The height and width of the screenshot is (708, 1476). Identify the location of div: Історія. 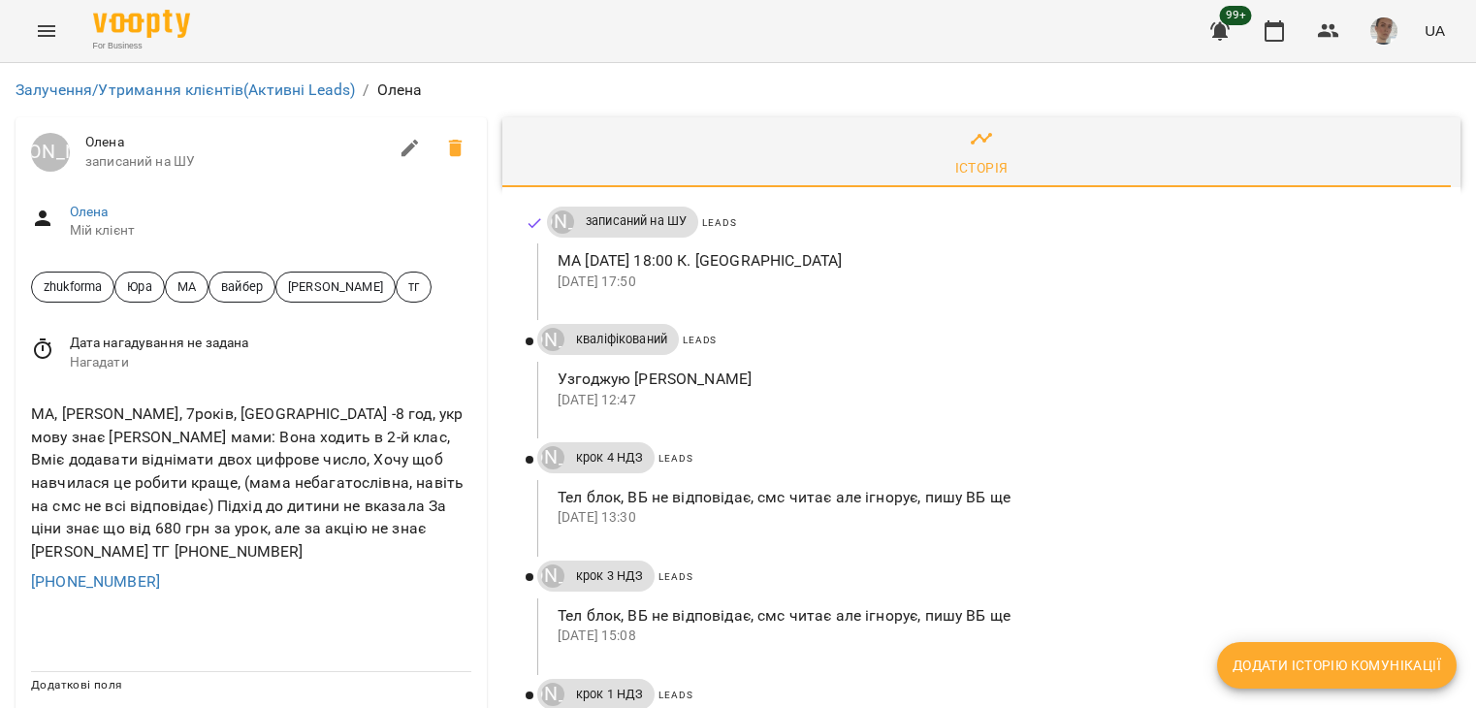
(982, 168).